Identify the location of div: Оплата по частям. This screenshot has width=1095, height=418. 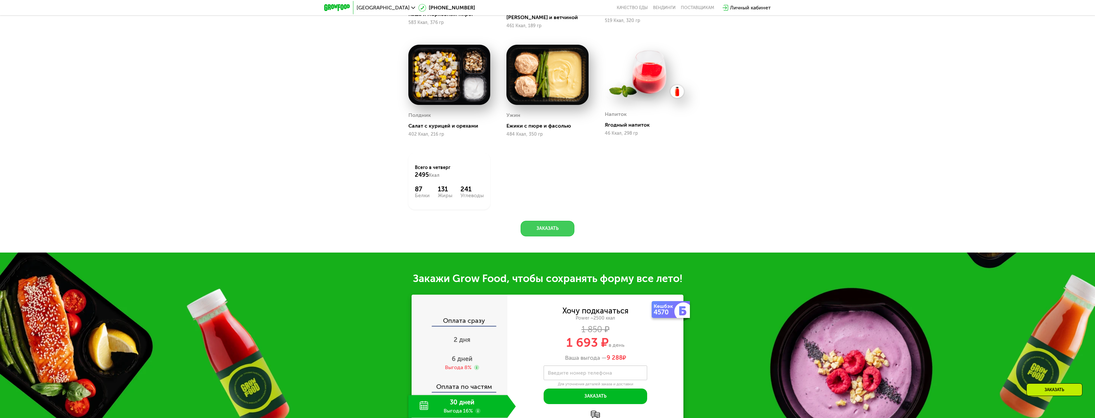
(460, 384).